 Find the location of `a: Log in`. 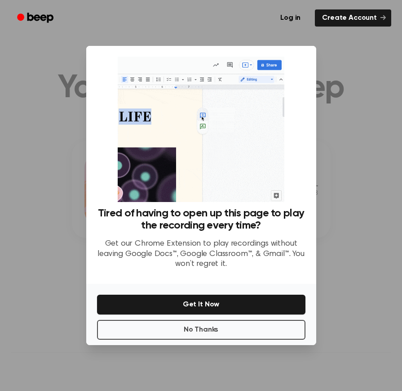

a: Log in is located at coordinates (290, 18).